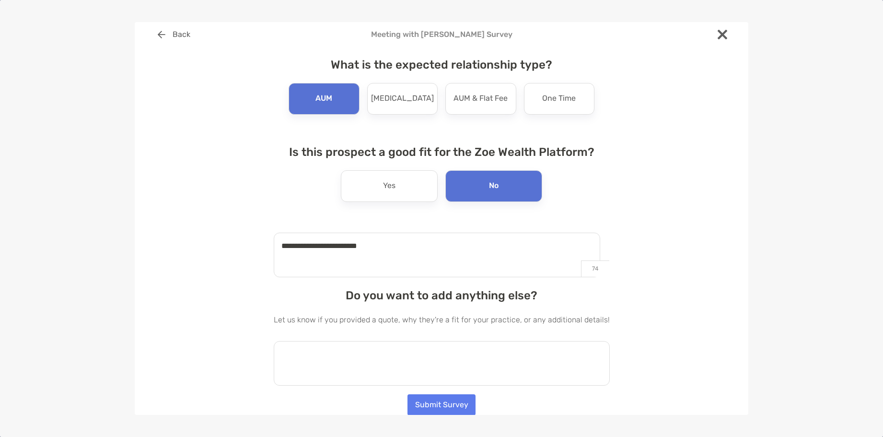 This screenshot has height=437, width=883. I want to click on h4: Do you want to add anything else?, so click(441, 295).